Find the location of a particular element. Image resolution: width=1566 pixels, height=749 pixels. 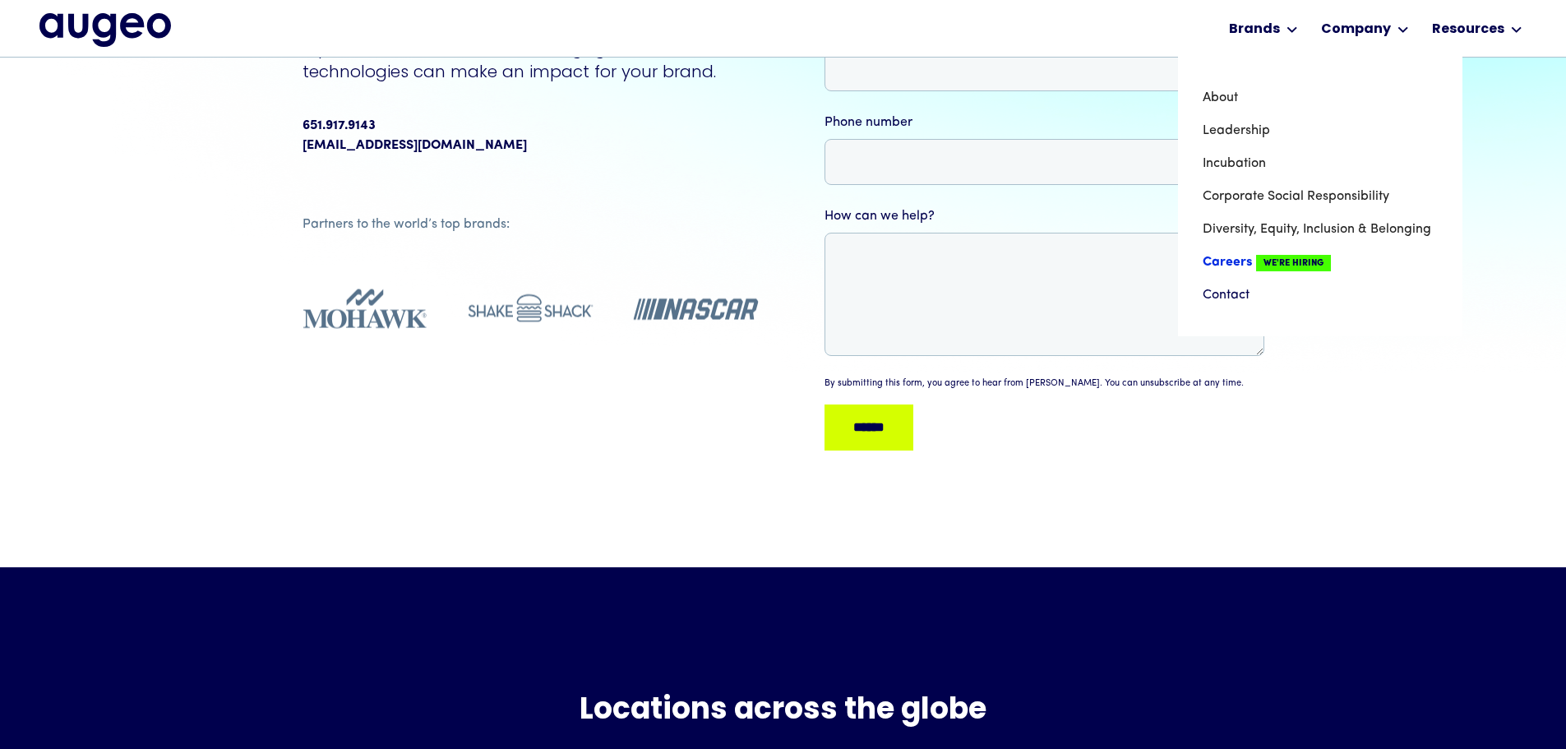

a: About is located at coordinates (1320, 98).